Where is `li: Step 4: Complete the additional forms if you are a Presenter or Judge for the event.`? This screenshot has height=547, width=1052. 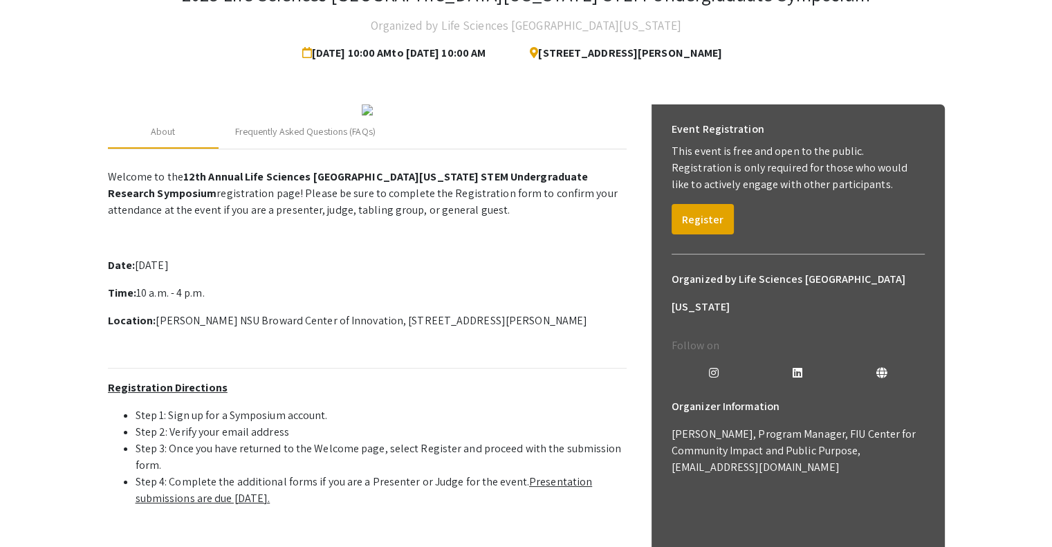
li: Step 4: Complete the additional forms if you are a Presenter or Judge for the event. is located at coordinates (381, 491).